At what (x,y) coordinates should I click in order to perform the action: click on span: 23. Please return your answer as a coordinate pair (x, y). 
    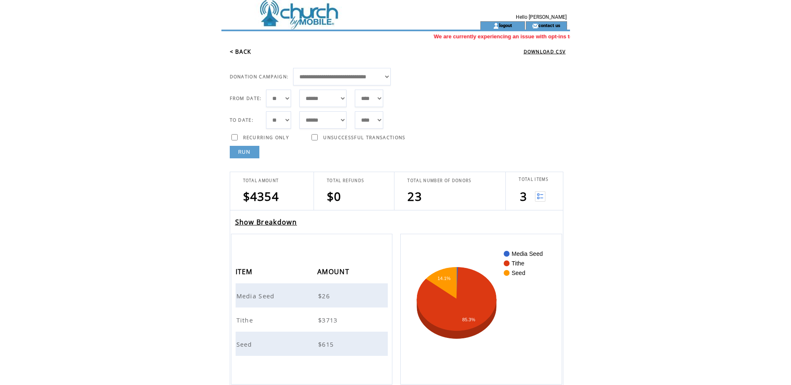
    Looking at the image, I should click on (414, 196).